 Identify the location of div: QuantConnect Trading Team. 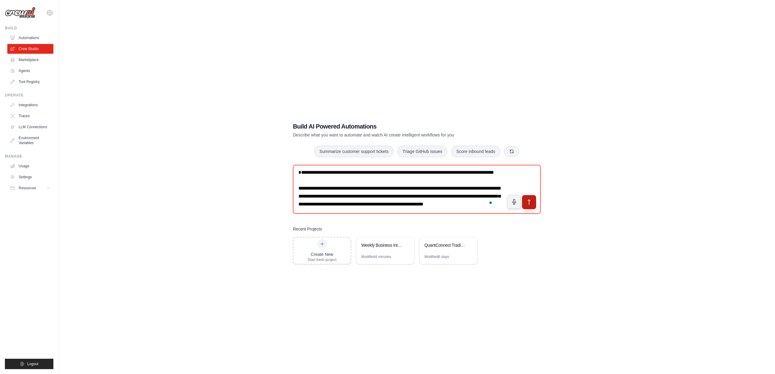
(445, 245).